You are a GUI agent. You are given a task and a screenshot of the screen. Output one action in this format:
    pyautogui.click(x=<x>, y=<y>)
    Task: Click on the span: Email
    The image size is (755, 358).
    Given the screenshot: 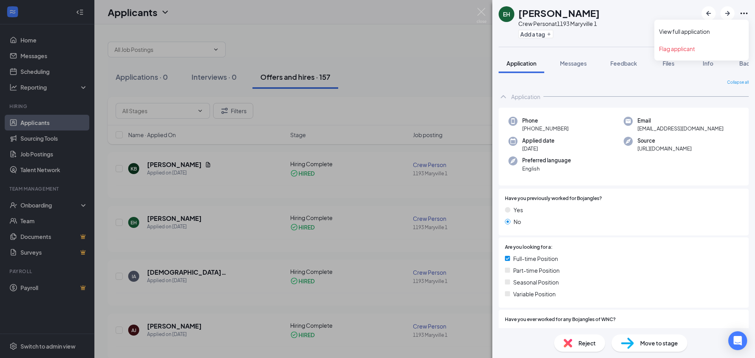 What is the action you would take?
    pyautogui.click(x=680, y=121)
    